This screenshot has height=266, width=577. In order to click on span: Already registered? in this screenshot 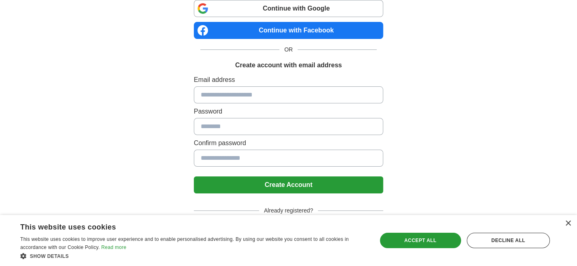, I will do `click(288, 210)`.